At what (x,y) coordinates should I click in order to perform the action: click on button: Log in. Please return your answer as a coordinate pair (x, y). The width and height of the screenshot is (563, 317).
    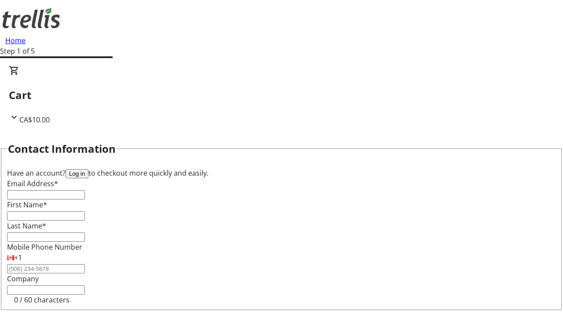
    Looking at the image, I should click on (77, 173).